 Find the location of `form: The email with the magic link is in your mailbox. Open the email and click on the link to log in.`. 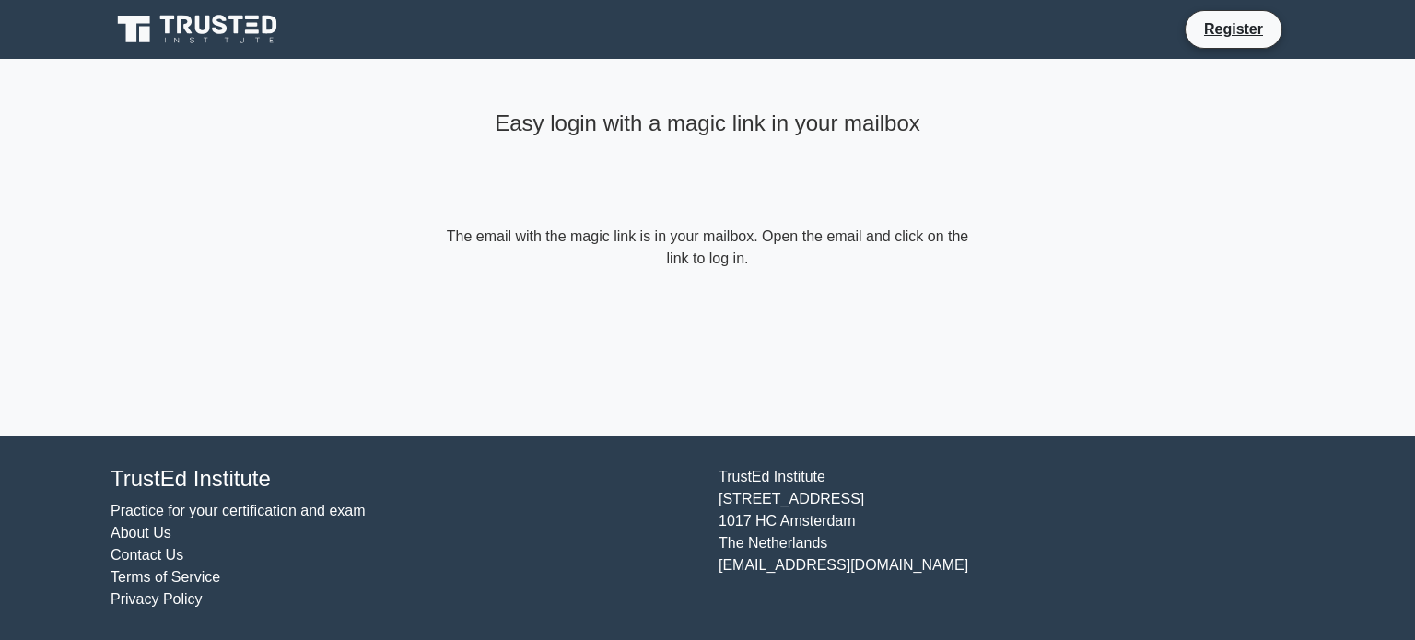

form: The email with the magic link is in your mailbox. Open the email and click on the link to log in. is located at coordinates (708, 248).